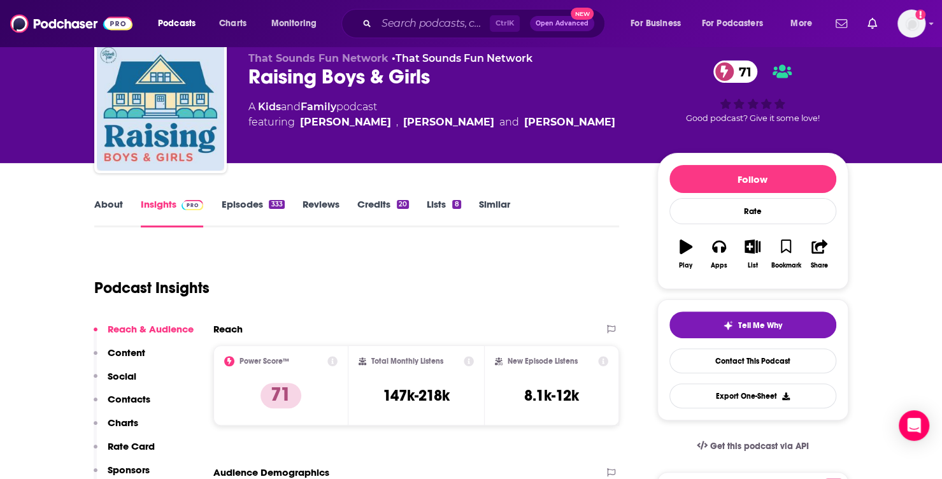 This screenshot has height=479, width=942. What do you see at coordinates (126, 352) in the screenshot?
I see `p: Content` at bounding box center [126, 352].